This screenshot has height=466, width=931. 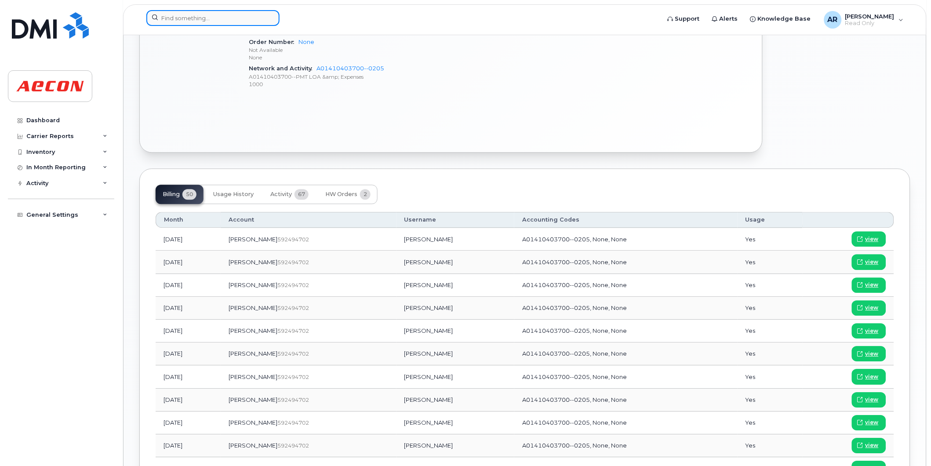 I want to click on span: Alerts, so click(x=728, y=19).